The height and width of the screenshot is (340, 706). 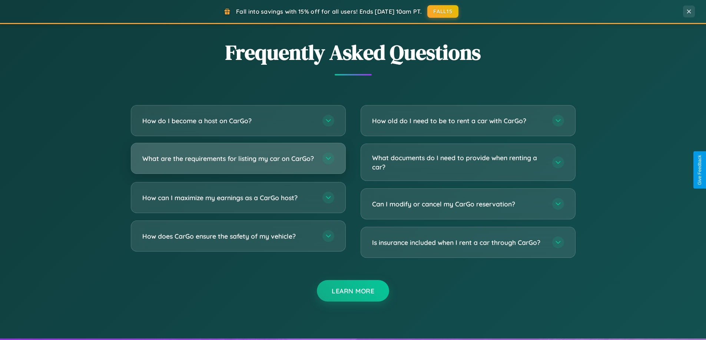 I want to click on h3: How can I maximize my earnings as a CarGo host?, so click(x=229, y=198).